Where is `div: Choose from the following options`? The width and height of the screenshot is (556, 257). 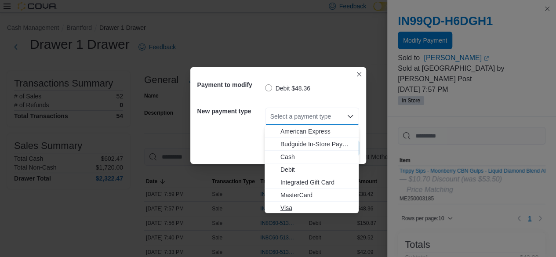
div: Choose from the following options is located at coordinates (312, 170).